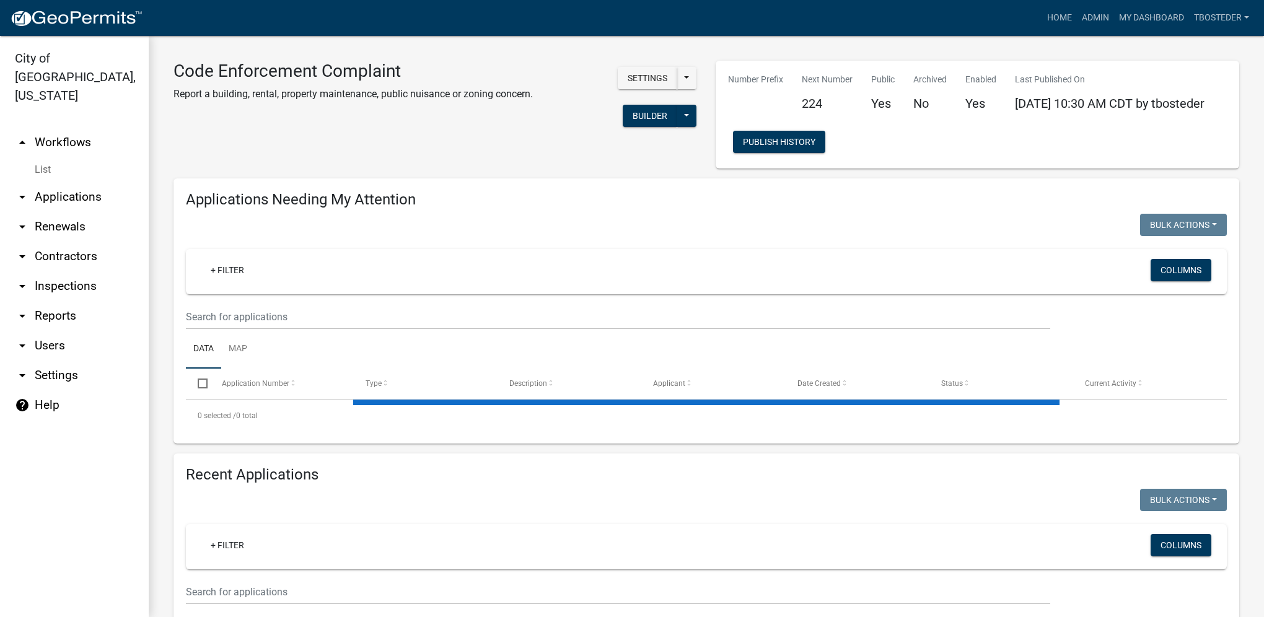 The width and height of the screenshot is (1264, 617). I want to click on a: Home, so click(1060, 18).